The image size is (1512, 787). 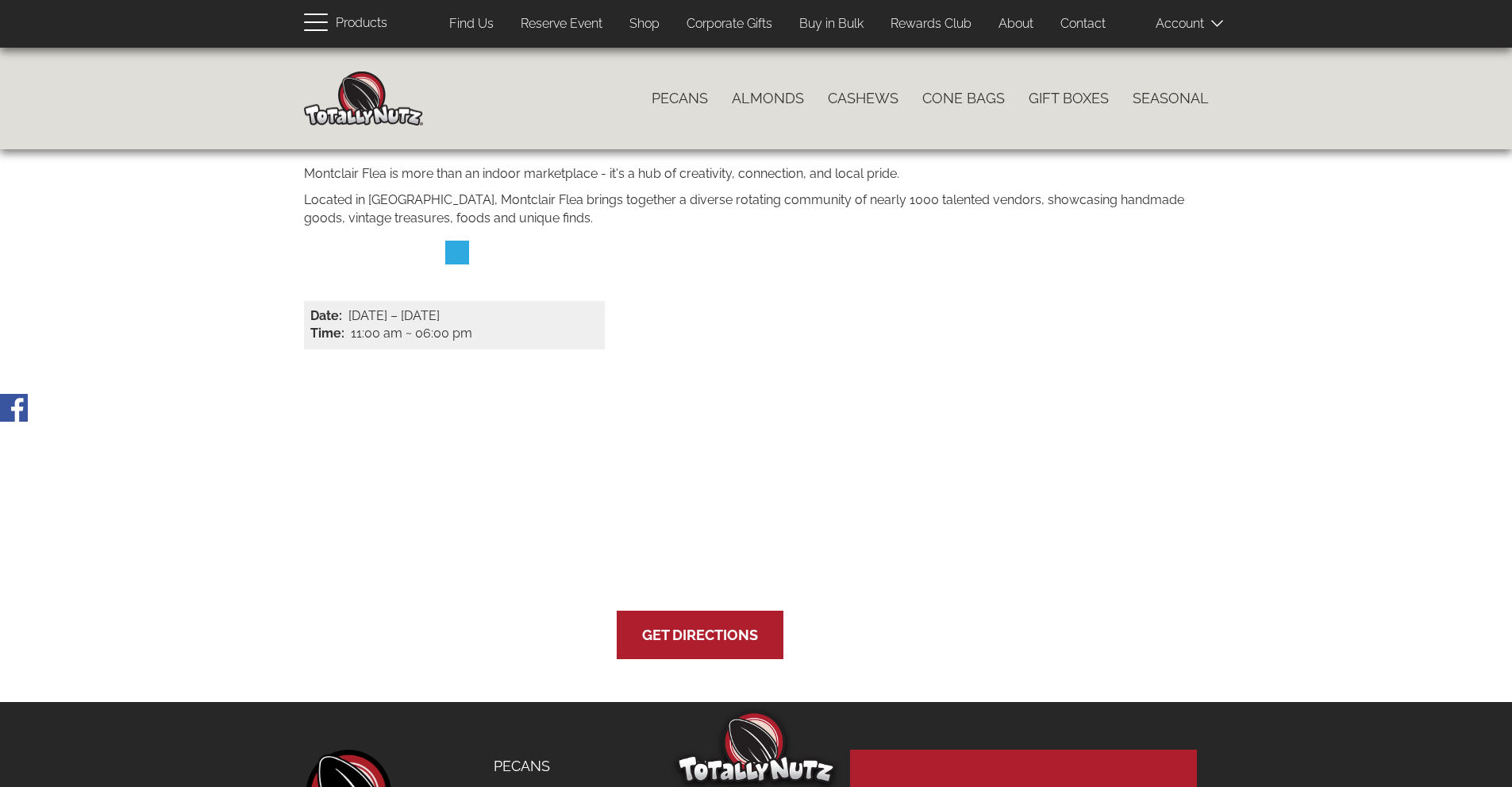 What do you see at coordinates (363, 99) in the screenshot?
I see `img: Home` at bounding box center [363, 99].